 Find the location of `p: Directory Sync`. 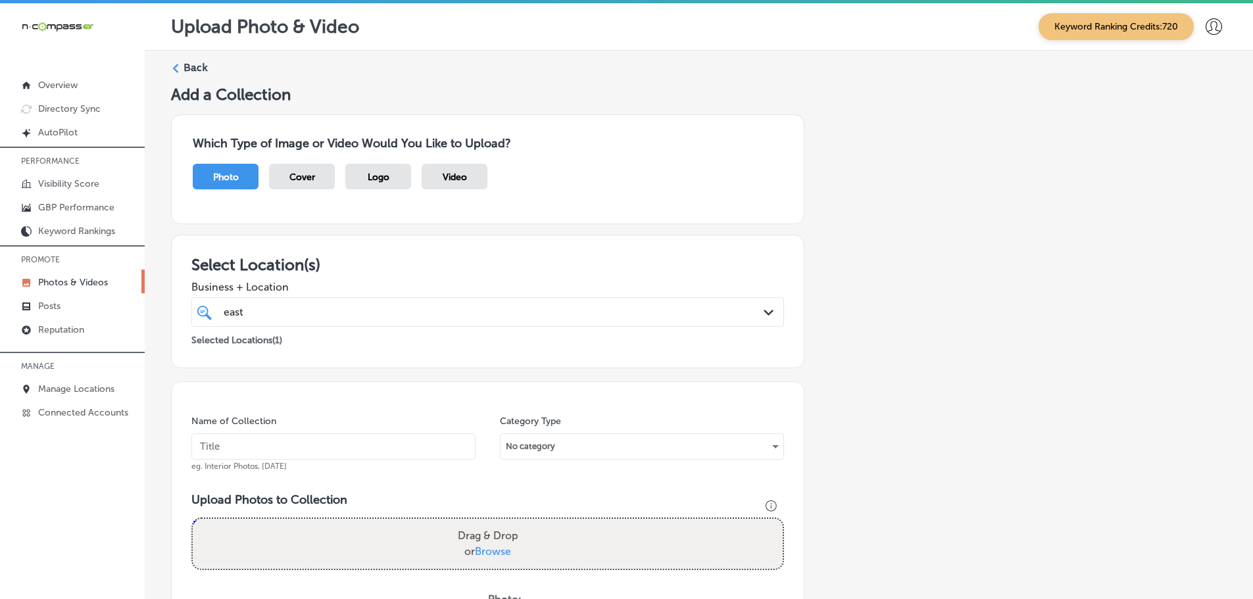

p: Directory Sync is located at coordinates (69, 108).